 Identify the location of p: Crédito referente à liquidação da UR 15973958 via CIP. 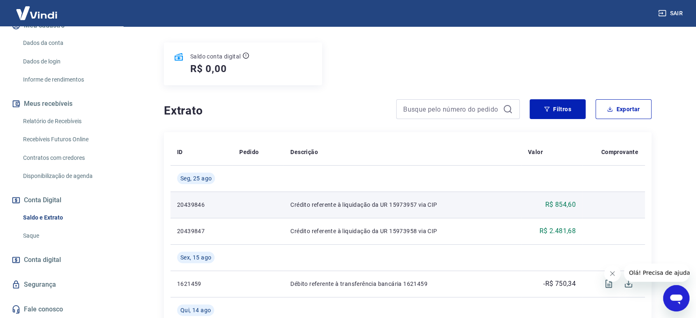
(403, 231).